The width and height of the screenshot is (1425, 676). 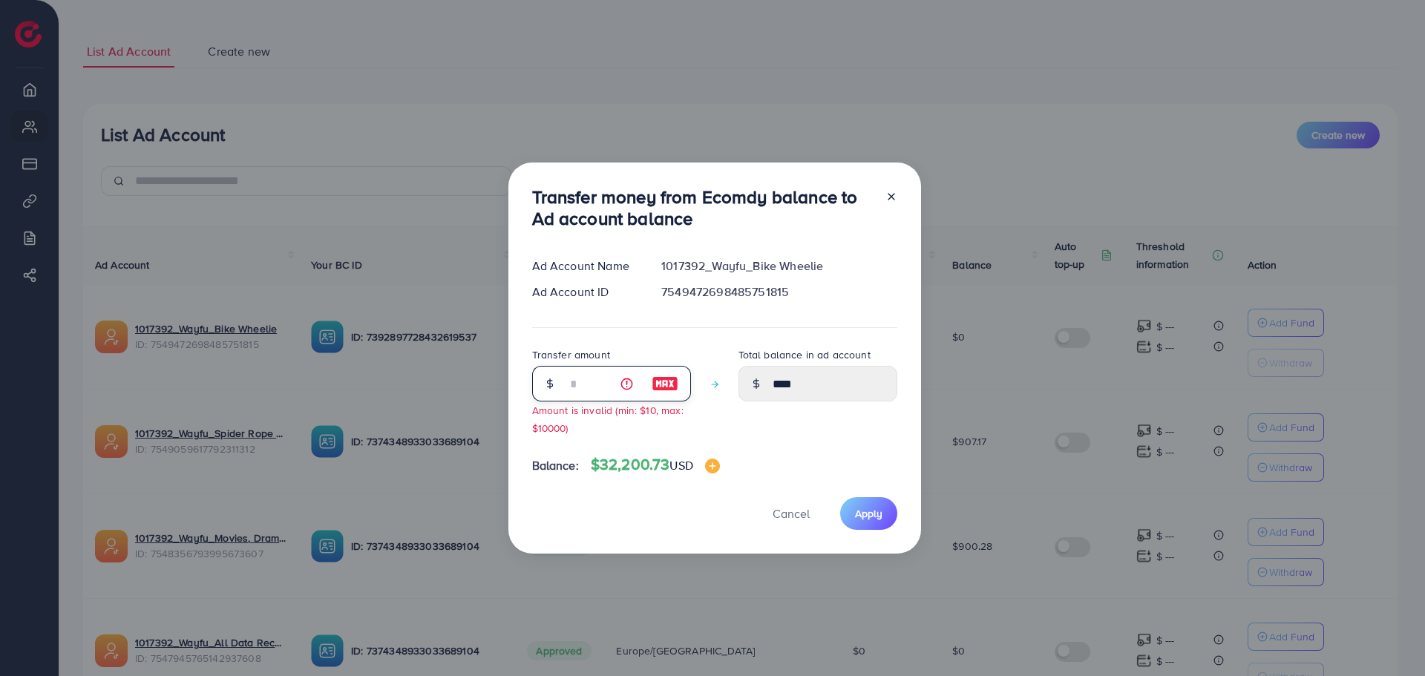 I want to click on span: USD, so click(x=681, y=465).